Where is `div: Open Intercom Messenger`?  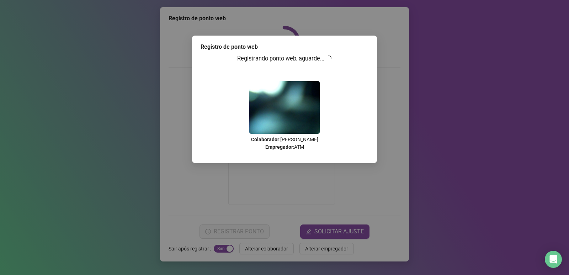 div: Open Intercom Messenger is located at coordinates (553, 259).